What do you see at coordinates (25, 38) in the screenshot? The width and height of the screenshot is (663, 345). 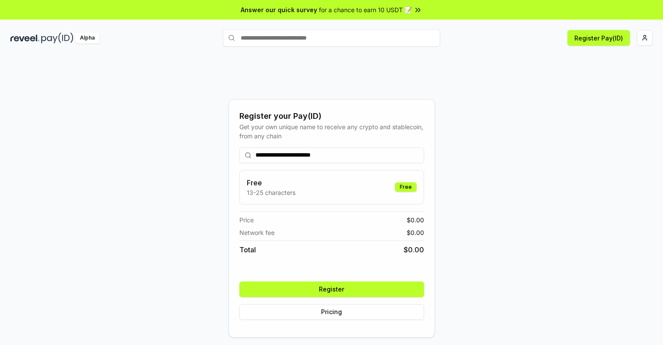 I see `img: reveel_dark` at bounding box center [25, 38].